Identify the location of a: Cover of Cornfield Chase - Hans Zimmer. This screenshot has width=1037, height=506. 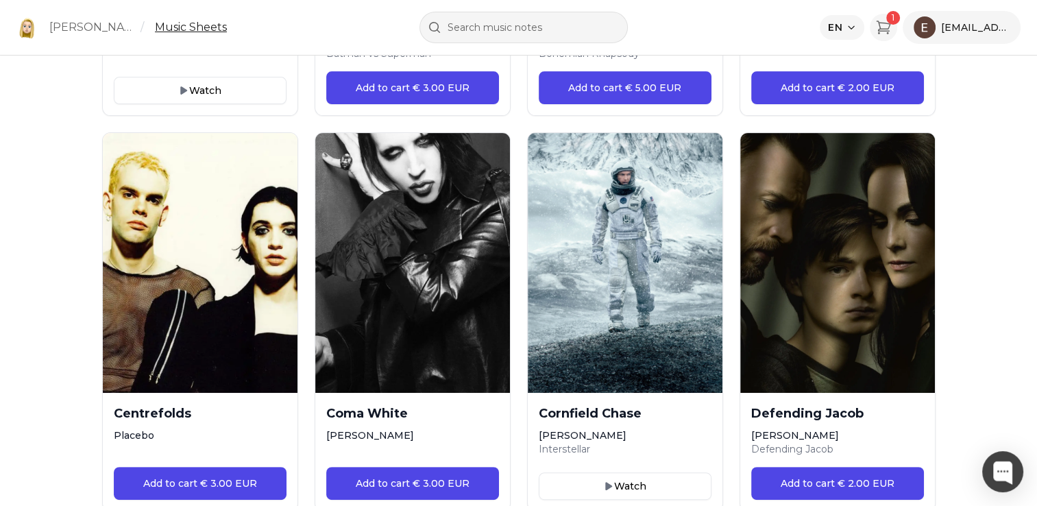
(625, 262).